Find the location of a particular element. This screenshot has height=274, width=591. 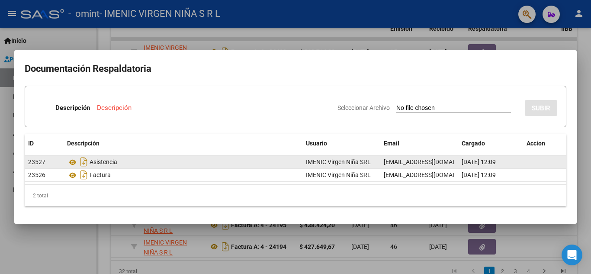

span: SUBIR is located at coordinates (540, 108).